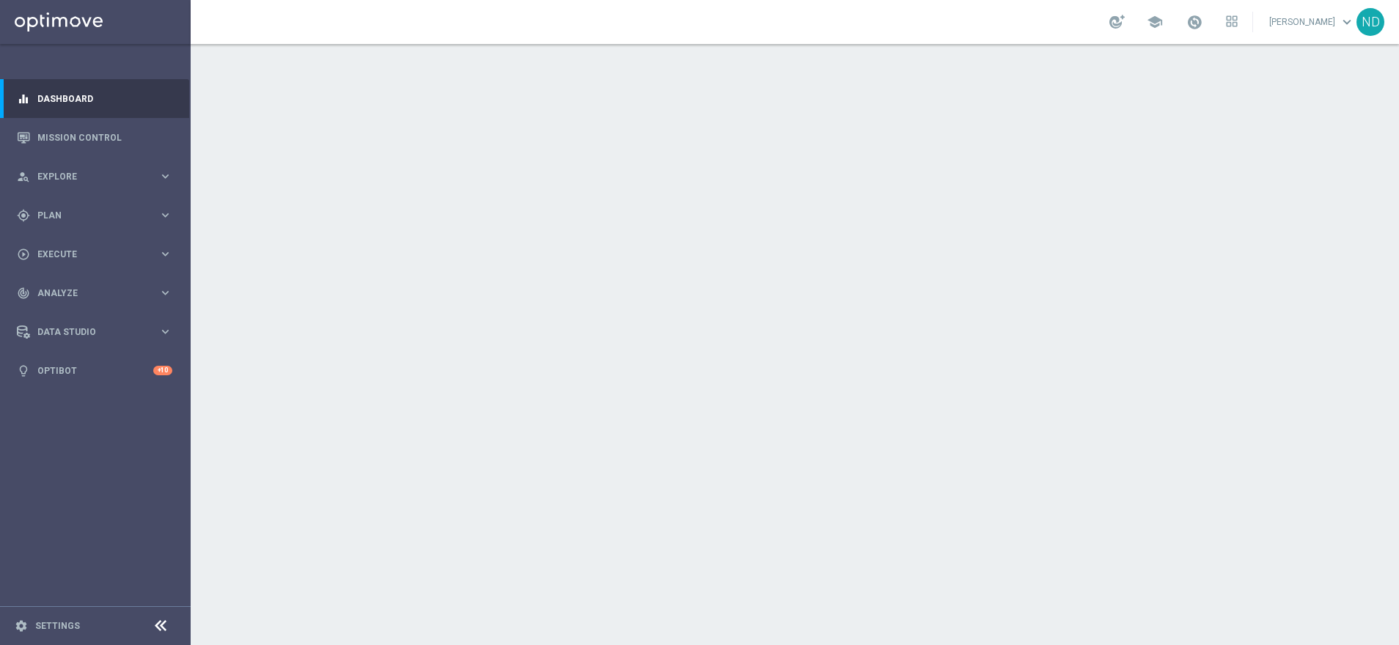 This screenshot has height=645, width=1399. I want to click on a: Dashboard, so click(105, 98).